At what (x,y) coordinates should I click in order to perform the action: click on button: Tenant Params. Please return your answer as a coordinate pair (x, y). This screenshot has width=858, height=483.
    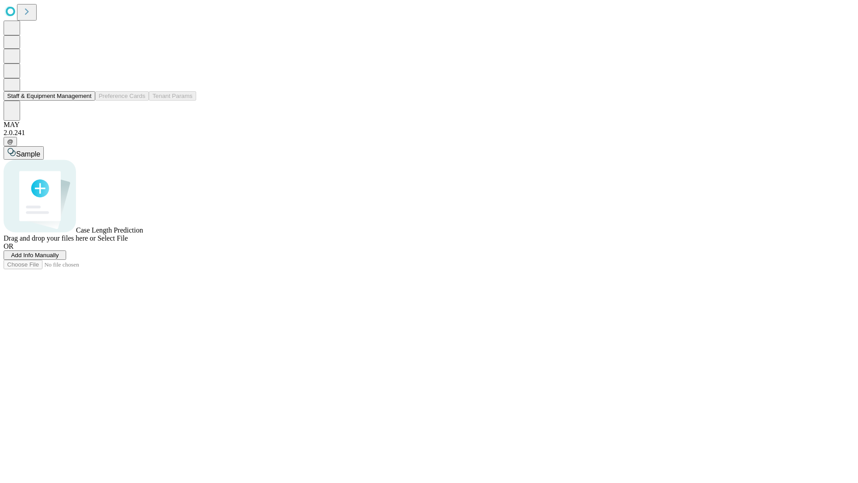
    Looking at the image, I should click on (173, 96).